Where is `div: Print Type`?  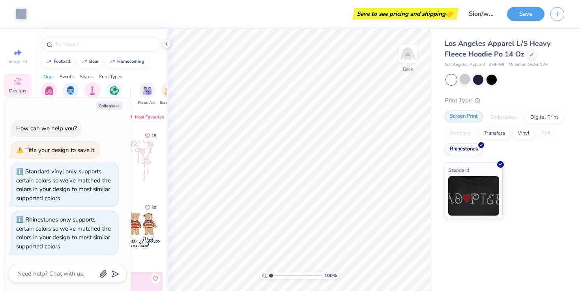
div: Print Type is located at coordinates (504, 100).